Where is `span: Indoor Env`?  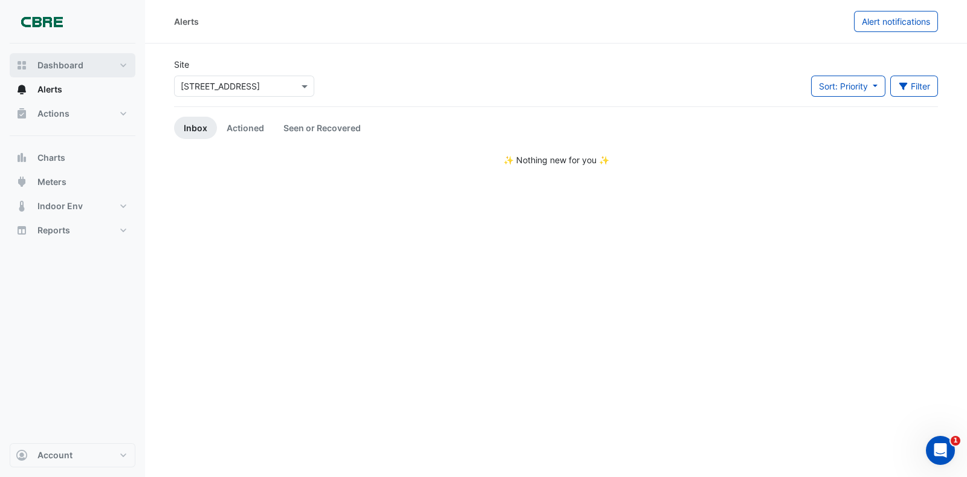 span: Indoor Env is located at coordinates (60, 206).